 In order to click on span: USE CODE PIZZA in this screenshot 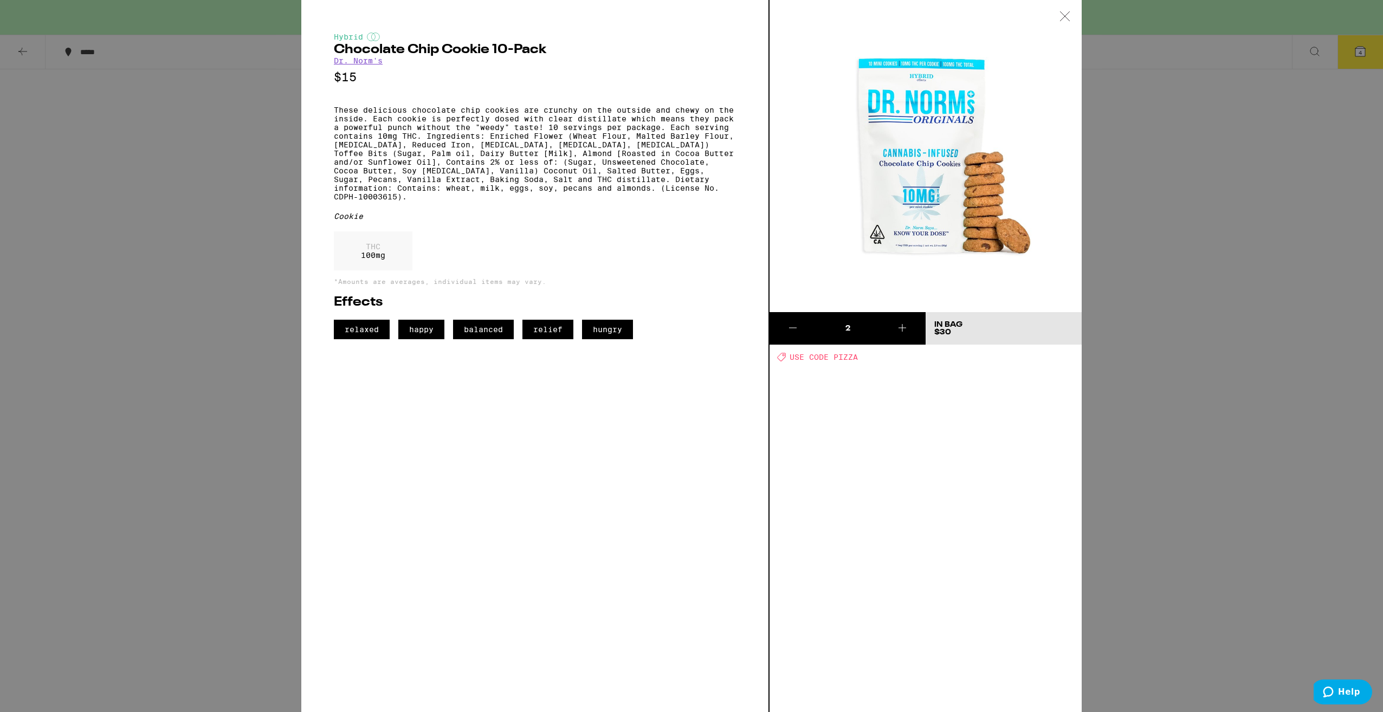, I will do `click(824, 357)`.